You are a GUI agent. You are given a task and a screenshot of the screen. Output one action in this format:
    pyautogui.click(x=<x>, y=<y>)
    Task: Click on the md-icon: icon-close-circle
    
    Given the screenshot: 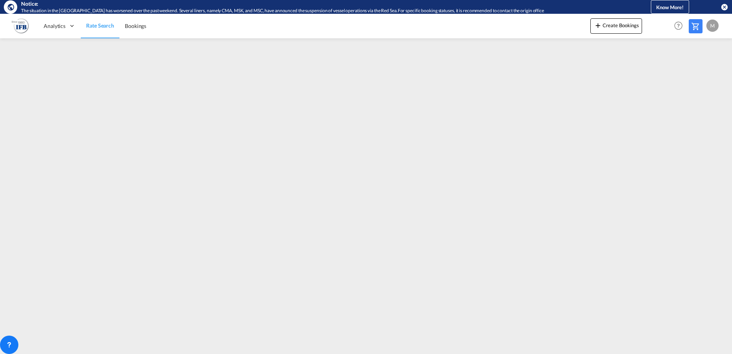 What is the action you would take?
    pyautogui.click(x=725, y=7)
    